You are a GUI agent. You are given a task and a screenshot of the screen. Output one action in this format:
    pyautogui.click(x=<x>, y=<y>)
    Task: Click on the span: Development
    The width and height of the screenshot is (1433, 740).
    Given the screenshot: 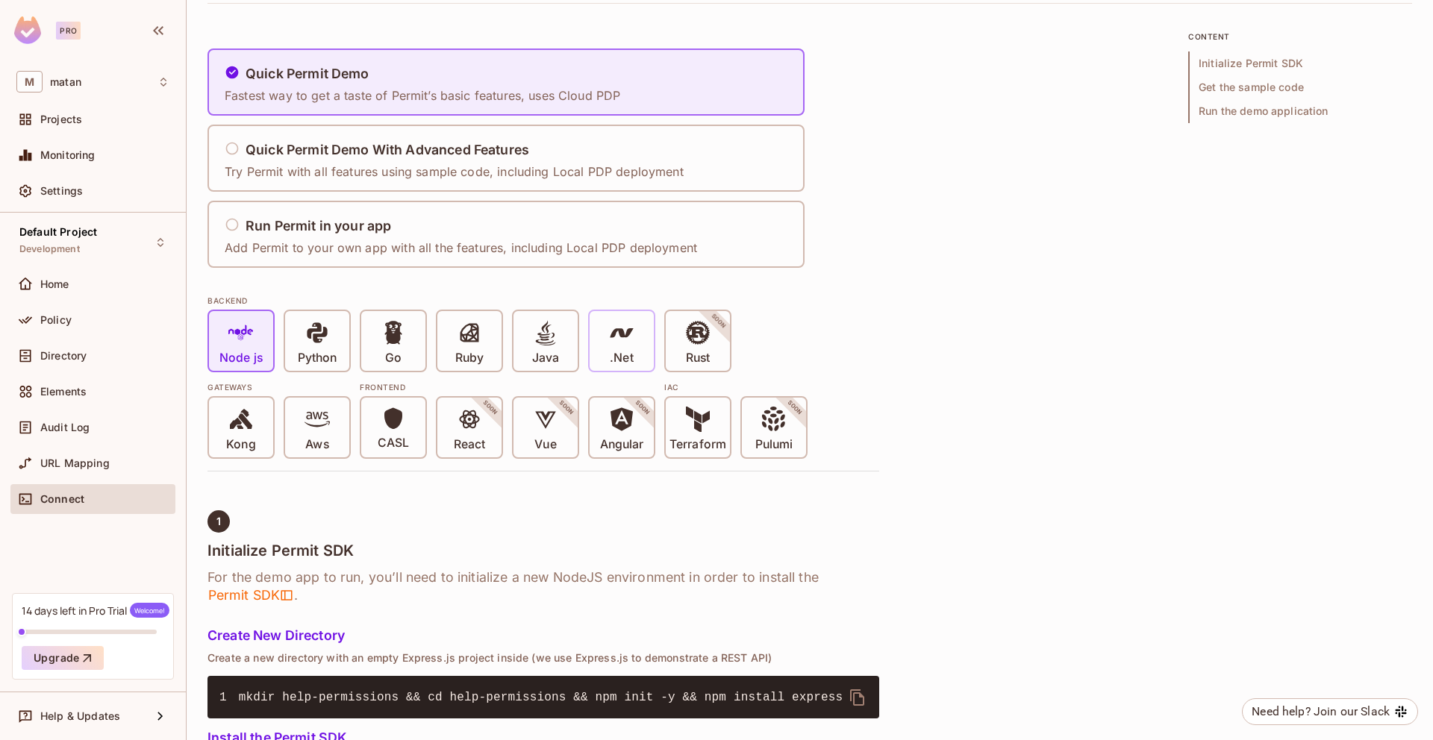 What is the action you would take?
    pyautogui.click(x=49, y=249)
    